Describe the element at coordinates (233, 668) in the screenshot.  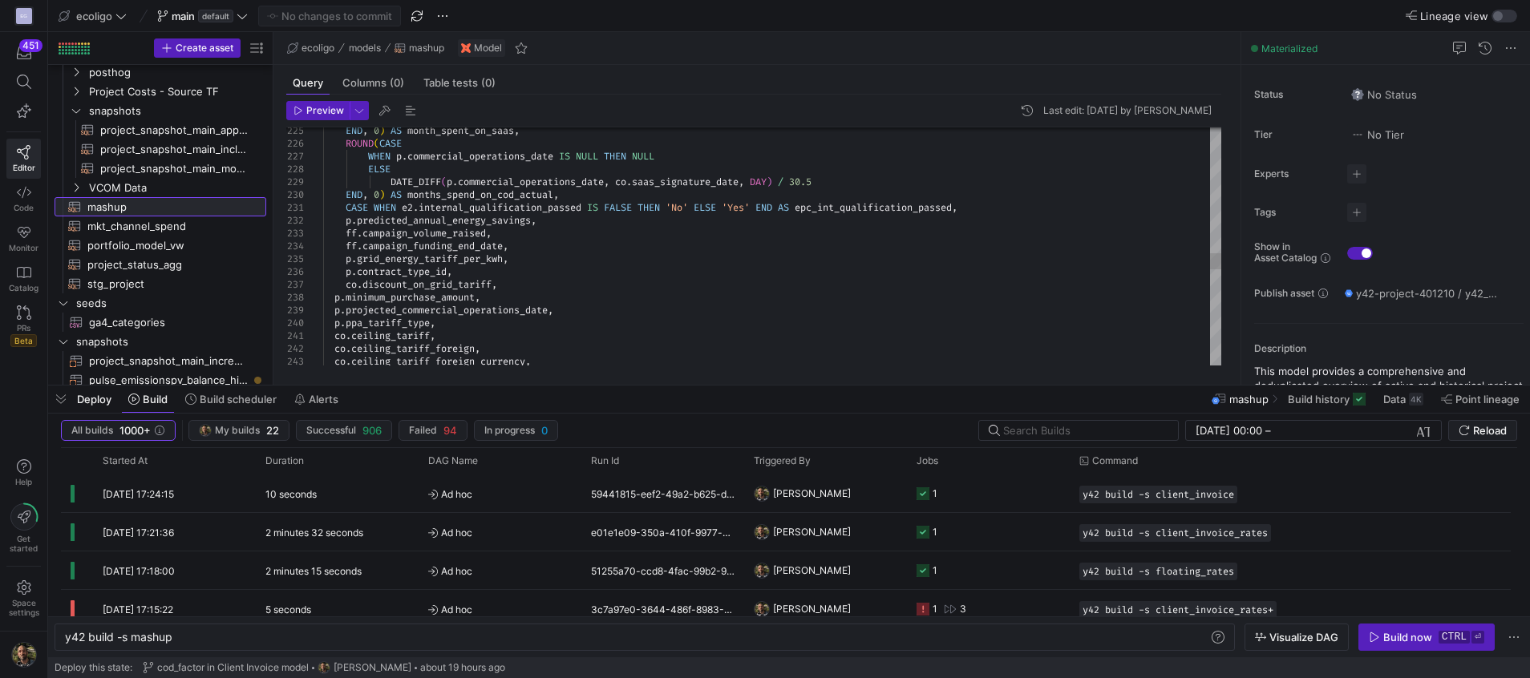
I see `span: cod_factor in Client Invoice model` at that location.